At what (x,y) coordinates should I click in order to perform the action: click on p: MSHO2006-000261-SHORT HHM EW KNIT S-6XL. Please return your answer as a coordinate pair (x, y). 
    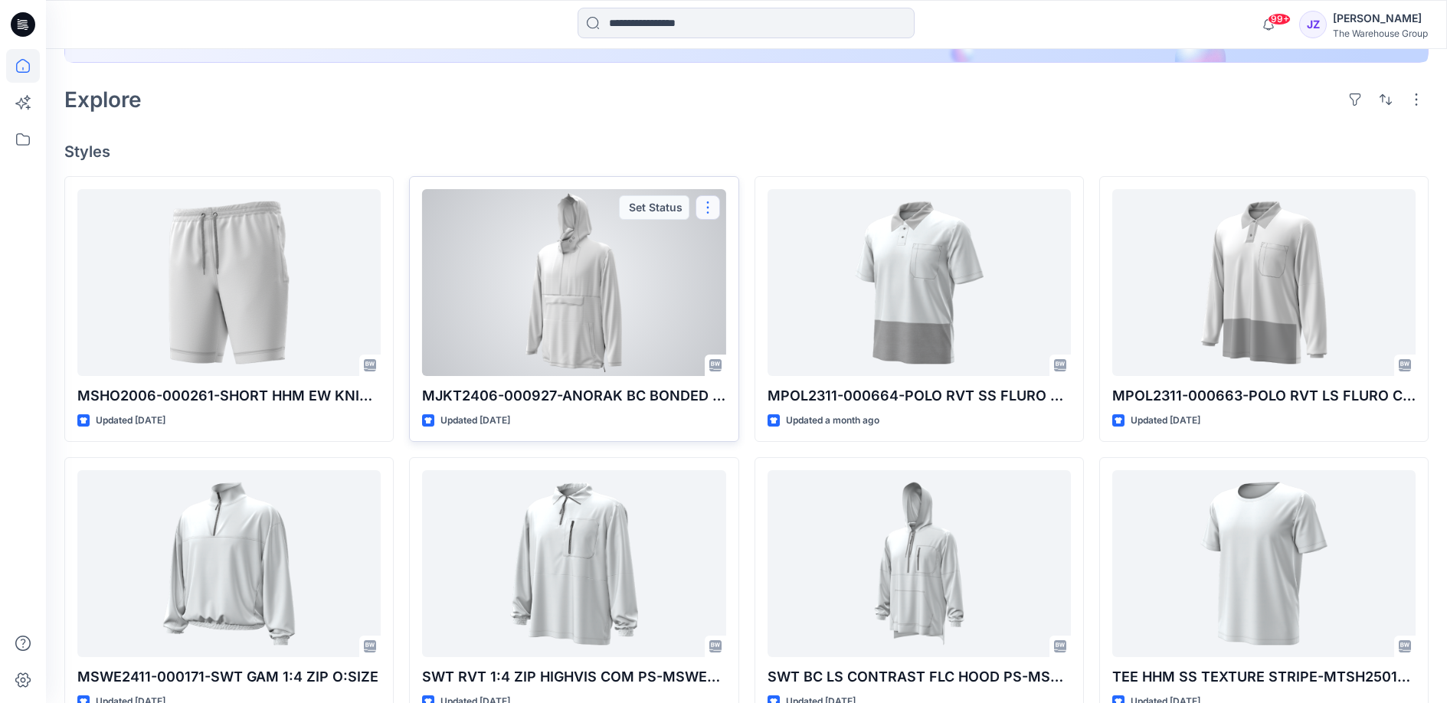
    Looking at the image, I should click on (229, 396).